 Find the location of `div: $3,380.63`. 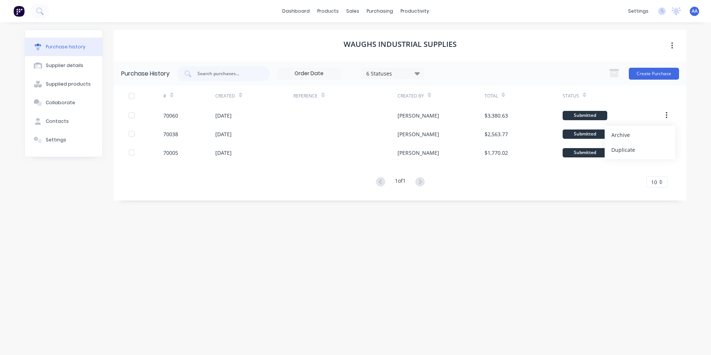

div: $3,380.63 is located at coordinates (496, 115).